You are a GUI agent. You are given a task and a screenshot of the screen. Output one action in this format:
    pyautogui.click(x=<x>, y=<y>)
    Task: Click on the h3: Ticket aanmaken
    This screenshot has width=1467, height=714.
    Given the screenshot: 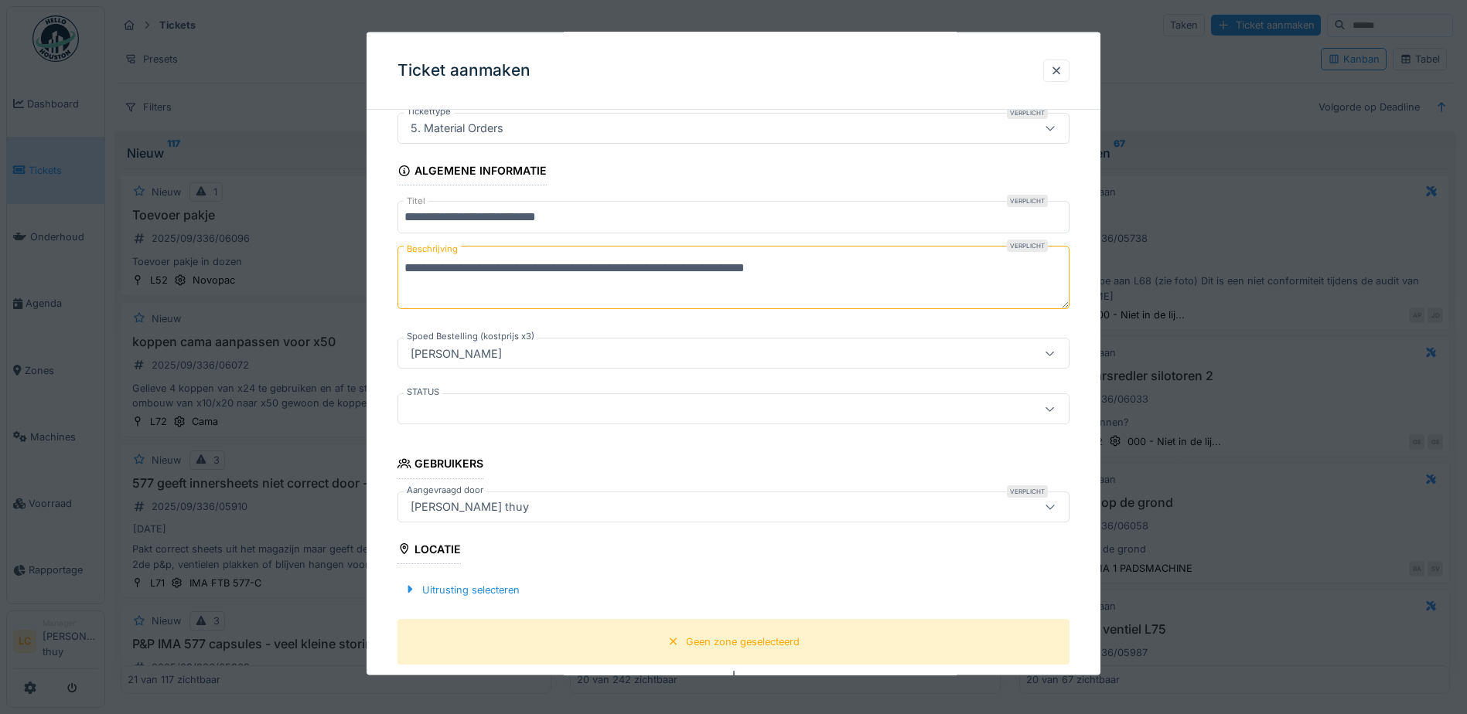 What is the action you would take?
    pyautogui.click(x=464, y=70)
    